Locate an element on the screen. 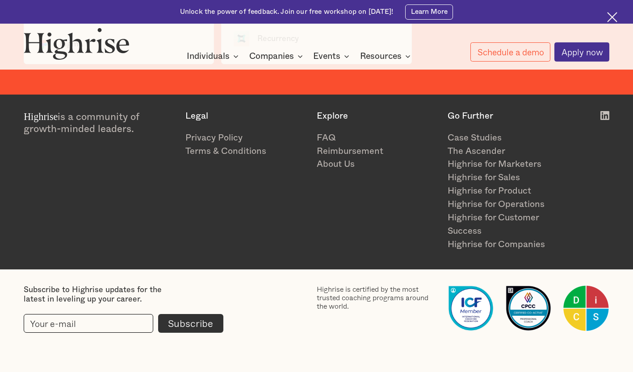 Image resolution: width=633 pixels, height=372 pixels. a: Privacy Policy is located at coordinates (246, 138).